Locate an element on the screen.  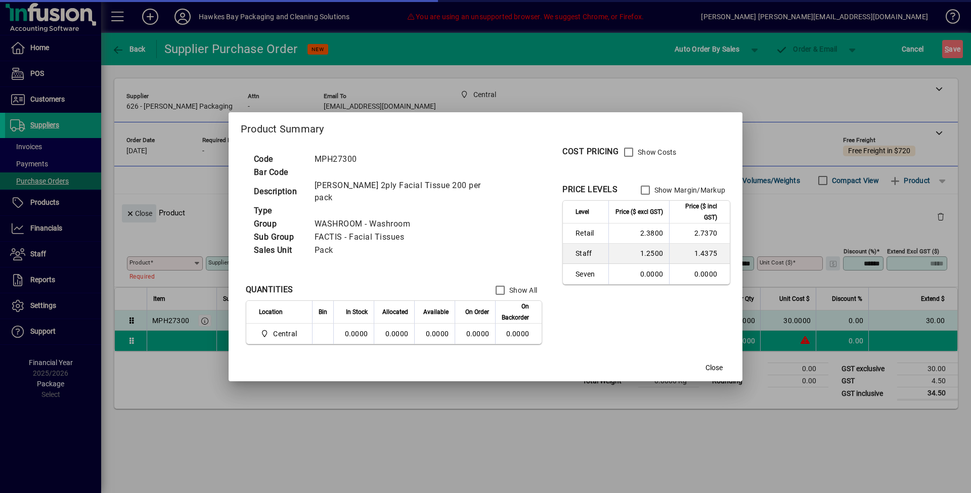
div: QUANTITIES is located at coordinates (270, 290).